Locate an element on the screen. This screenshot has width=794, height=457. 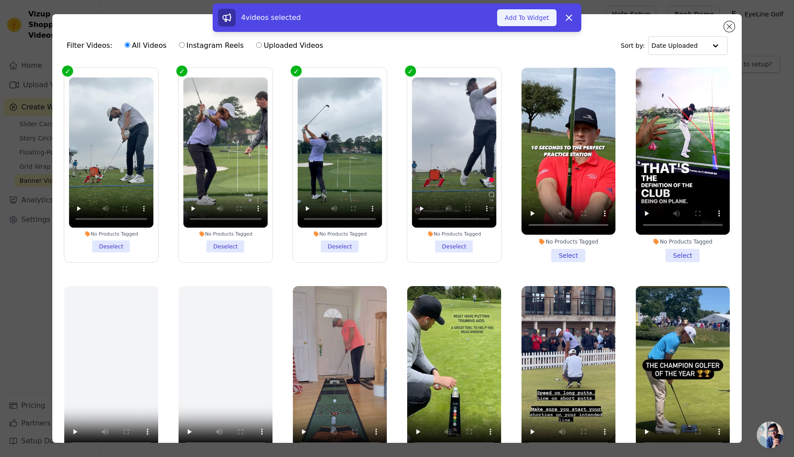
div: Filter Videos: is located at coordinates (197, 46).